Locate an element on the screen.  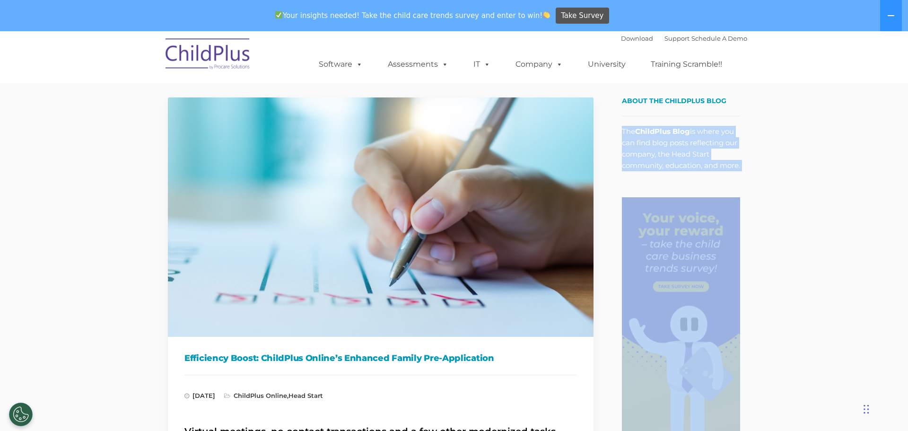
div: Chat Widget is located at coordinates (830, 380).